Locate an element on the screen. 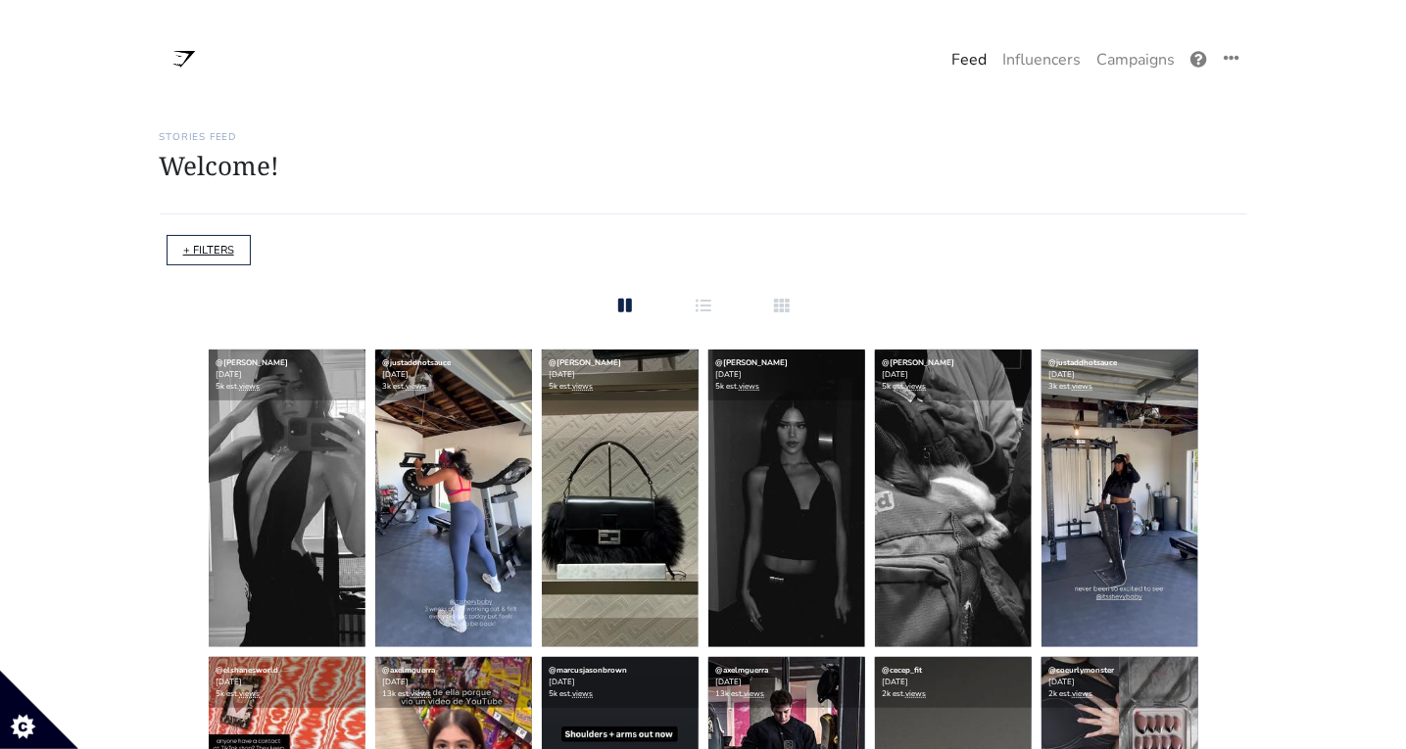 The width and height of the screenshot is (1406, 749). a: Campaigns is located at coordinates (1135, 60).